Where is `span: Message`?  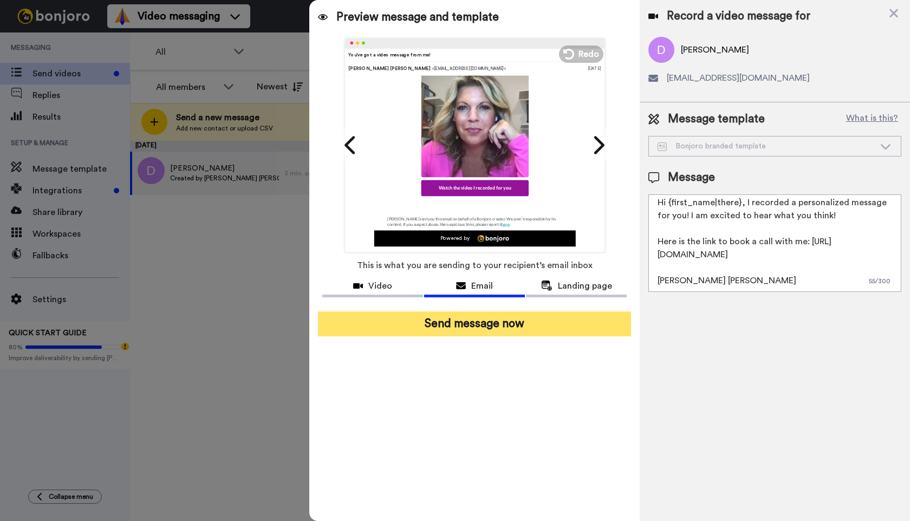
span: Message is located at coordinates (691, 178).